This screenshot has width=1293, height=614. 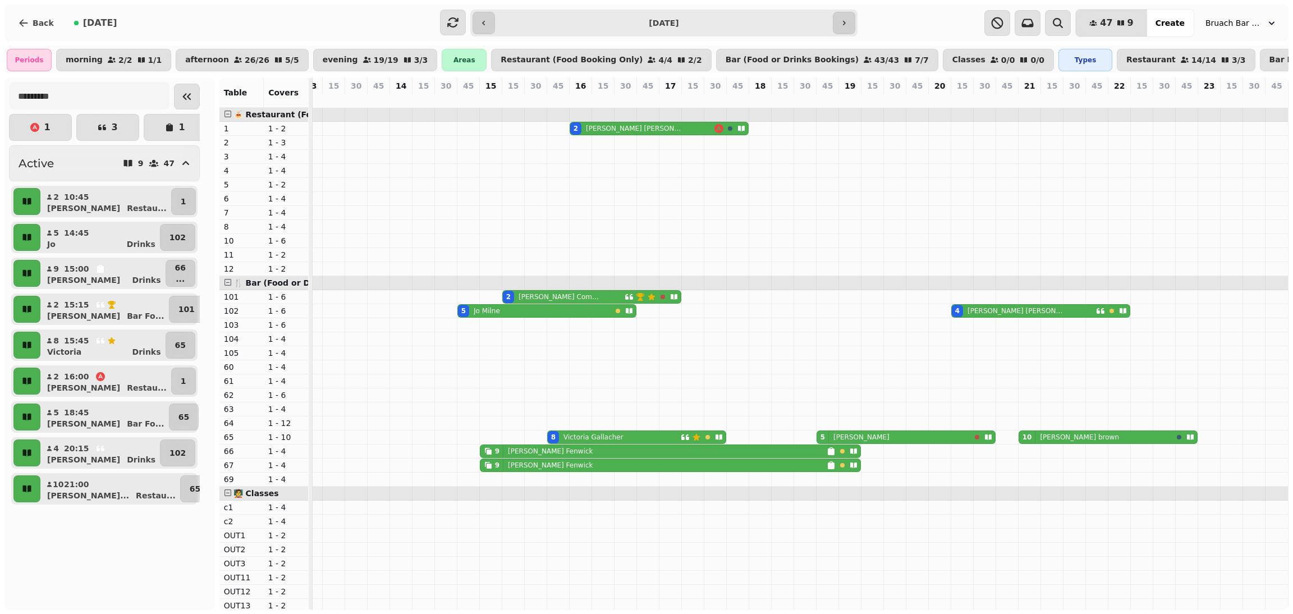 I want to click on span: 🧑‍🏫 Classes, so click(x=256, y=493).